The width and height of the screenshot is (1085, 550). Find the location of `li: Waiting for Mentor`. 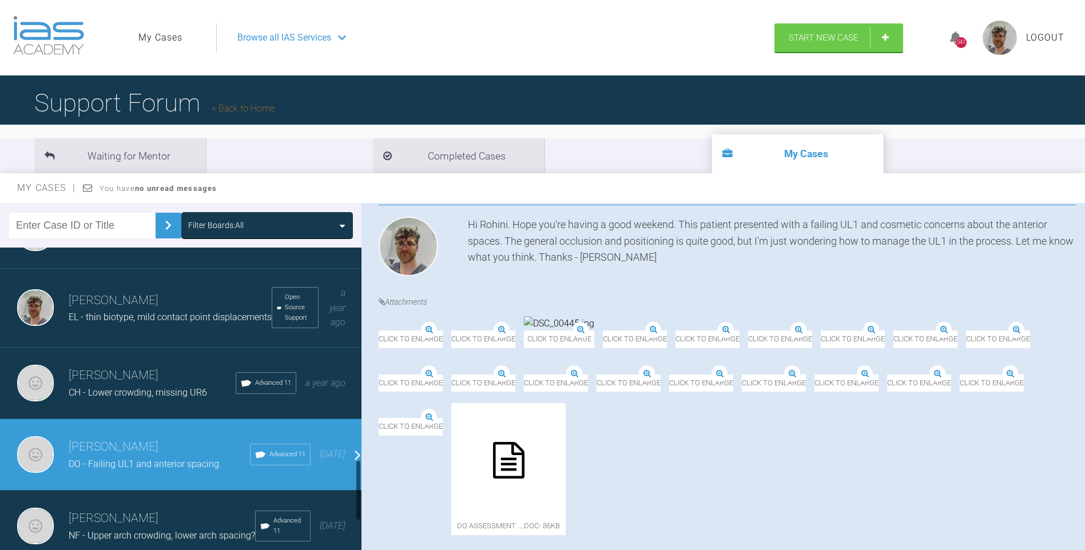

li: Waiting for Mentor is located at coordinates (120, 156).